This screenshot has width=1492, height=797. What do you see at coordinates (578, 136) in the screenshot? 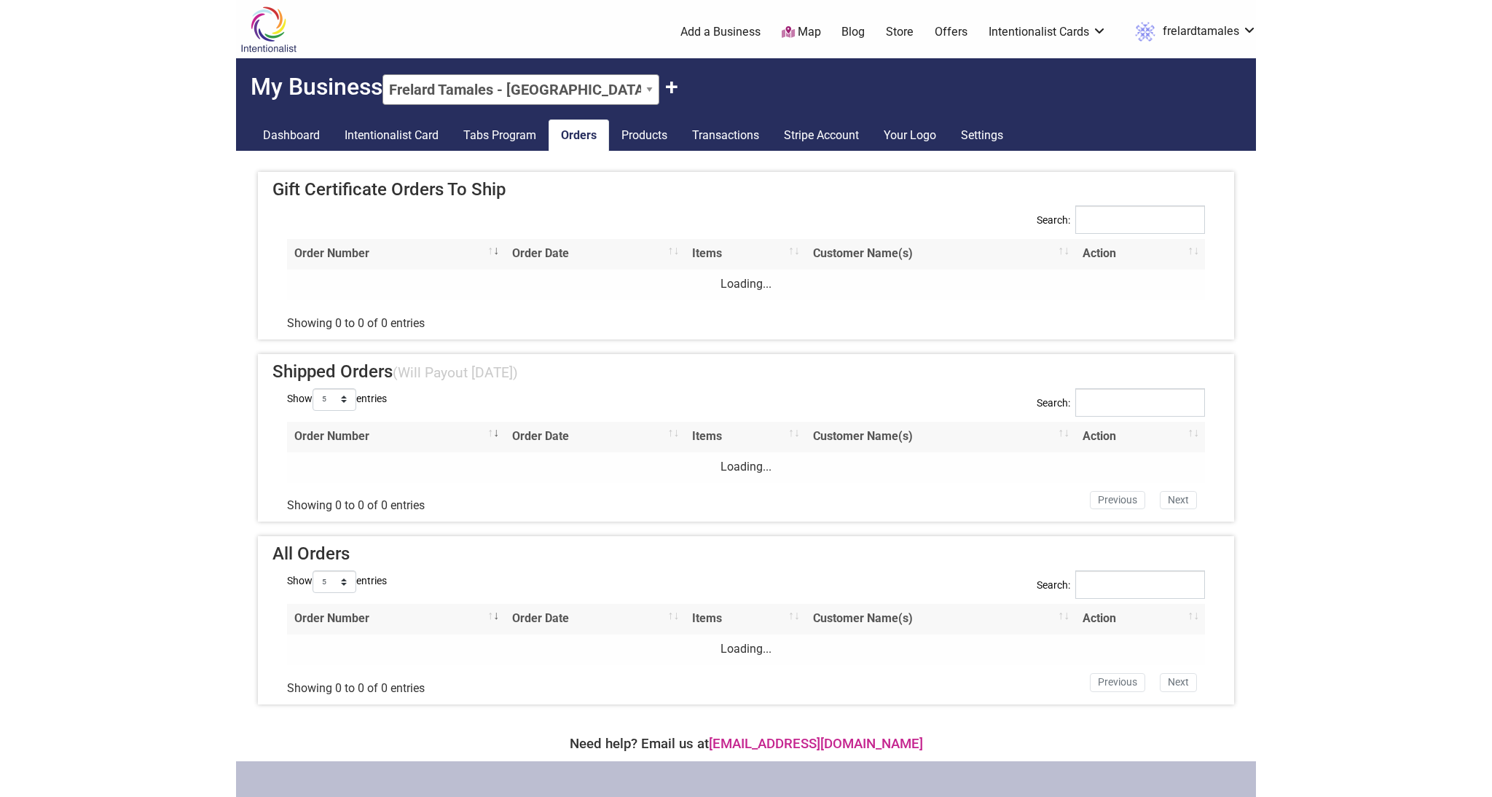
I see `a: Orders` at bounding box center [578, 136].